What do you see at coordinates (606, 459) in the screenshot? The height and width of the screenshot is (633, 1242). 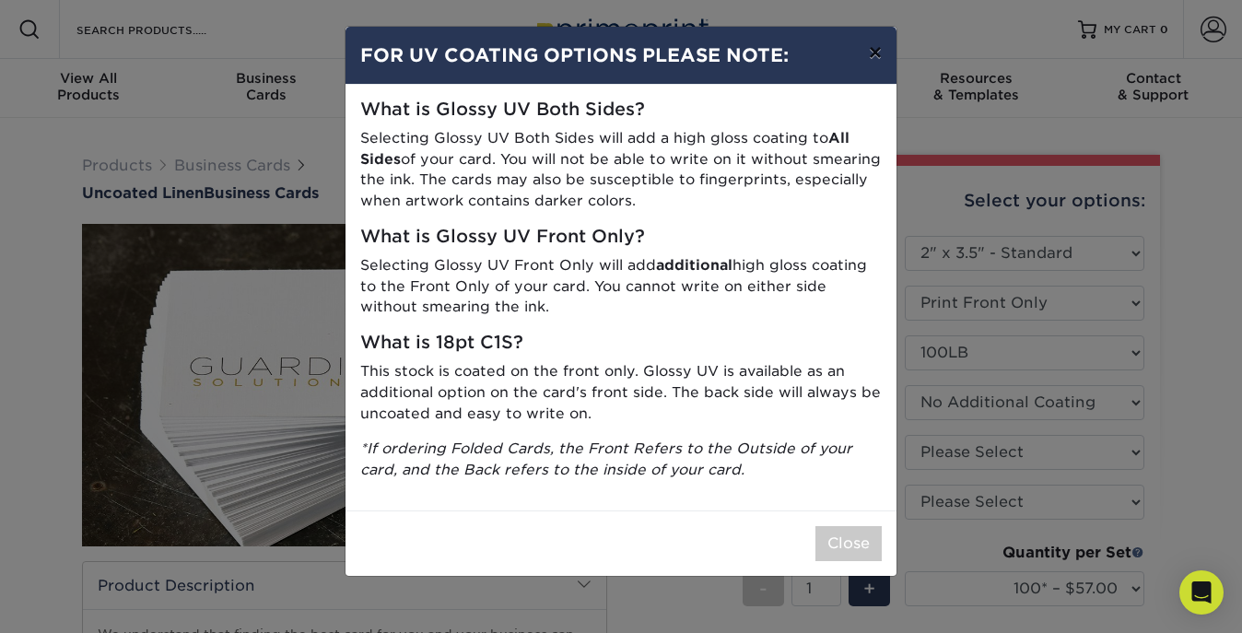 I see `i: *If ordering Folded Cards, the Front Refers to the Outside of your card, and the Back refers to t...` at bounding box center [606, 459].